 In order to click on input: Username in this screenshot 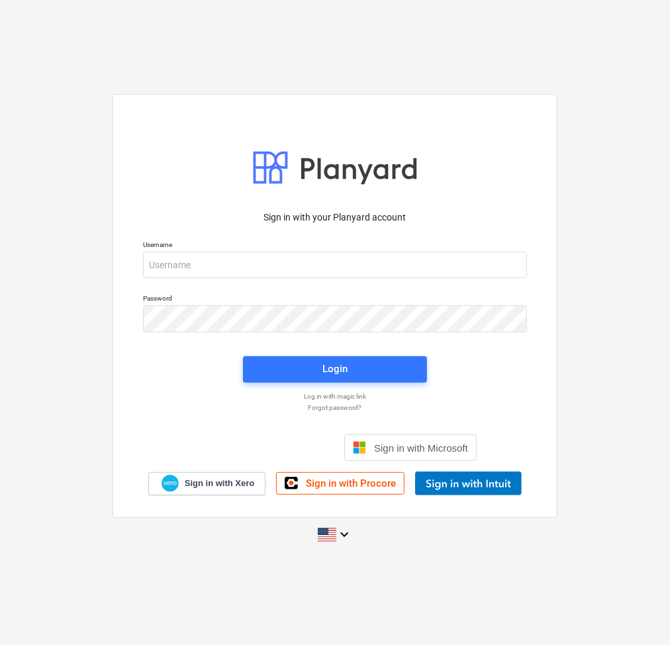, I will do `click(335, 265)`.